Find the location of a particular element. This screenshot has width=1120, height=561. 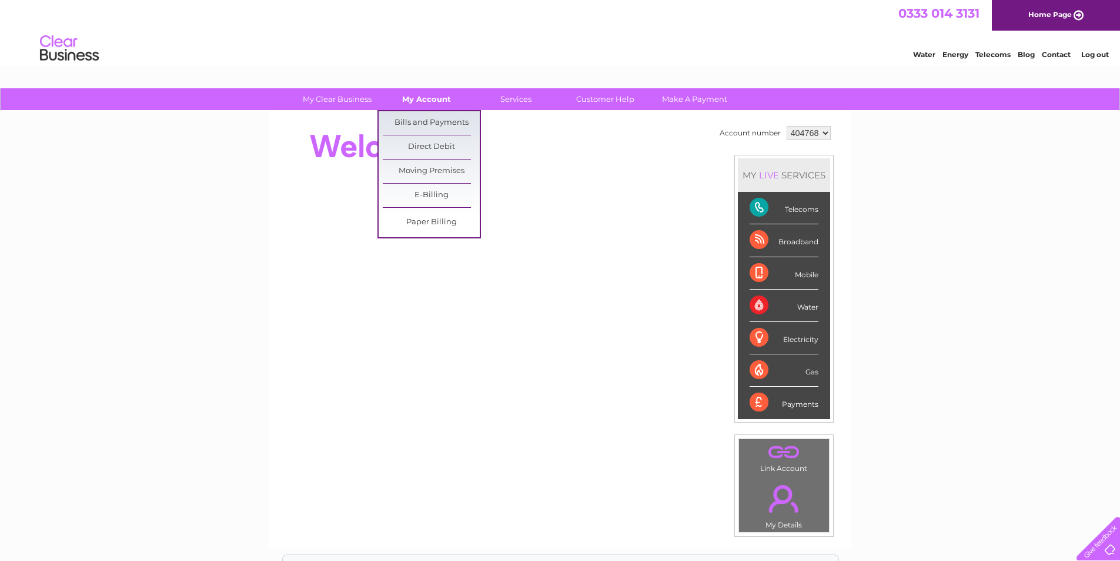

a: My Clear Business is located at coordinates (337, 99).